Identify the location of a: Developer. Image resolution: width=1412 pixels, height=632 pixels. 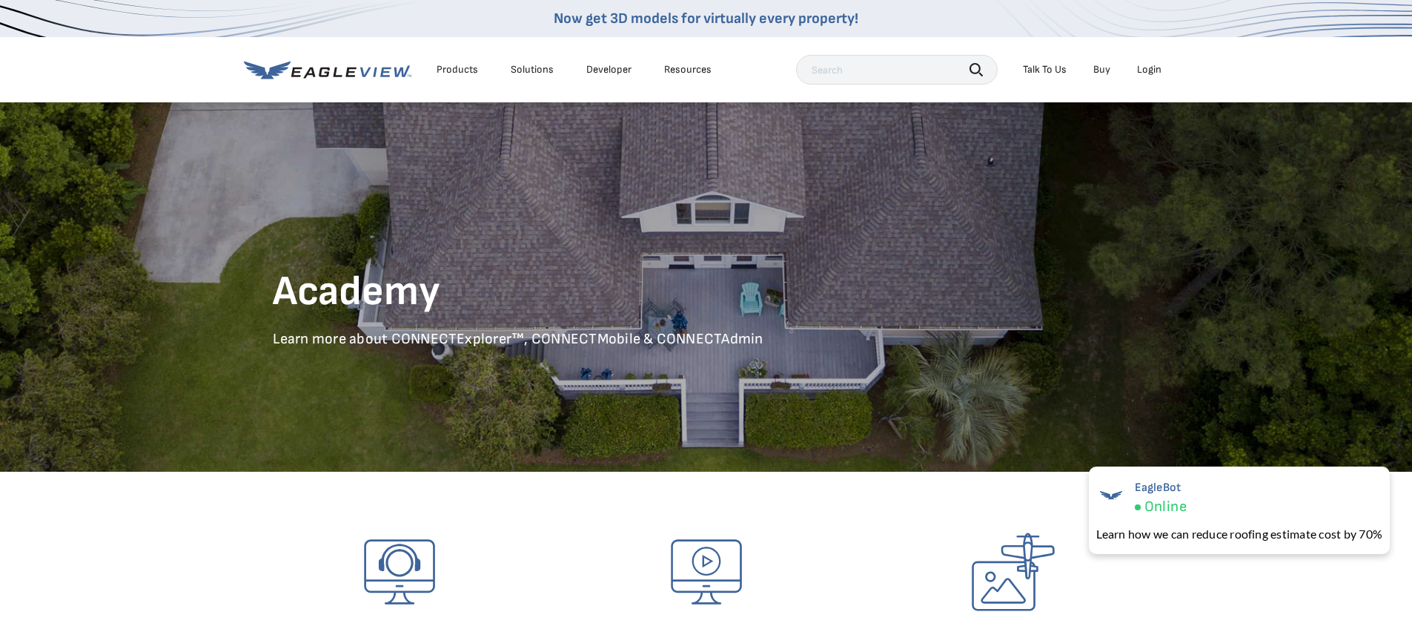
(609, 70).